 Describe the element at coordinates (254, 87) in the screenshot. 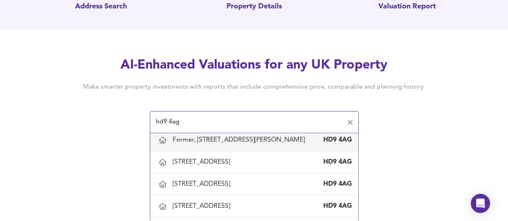

I see `h4: Make smarter property investments with reports that include comprehensive price, comparable and p...` at that location.